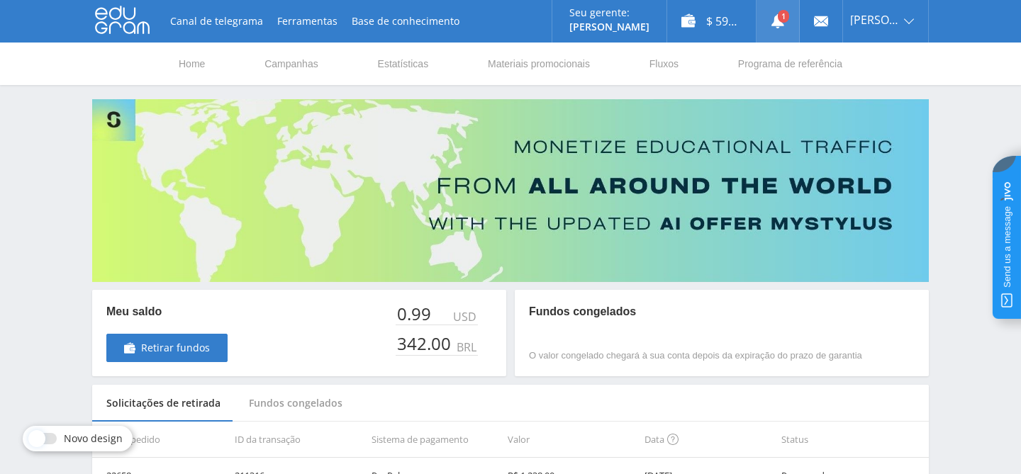  What do you see at coordinates (664, 64) in the screenshot?
I see `a: Fluxos` at bounding box center [664, 64].